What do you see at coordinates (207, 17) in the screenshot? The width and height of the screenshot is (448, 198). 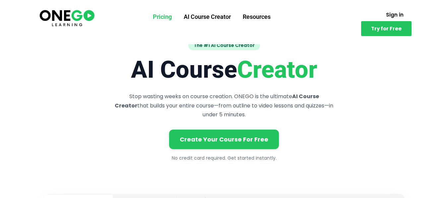 I see `a: AI Course Creator` at bounding box center [207, 17].